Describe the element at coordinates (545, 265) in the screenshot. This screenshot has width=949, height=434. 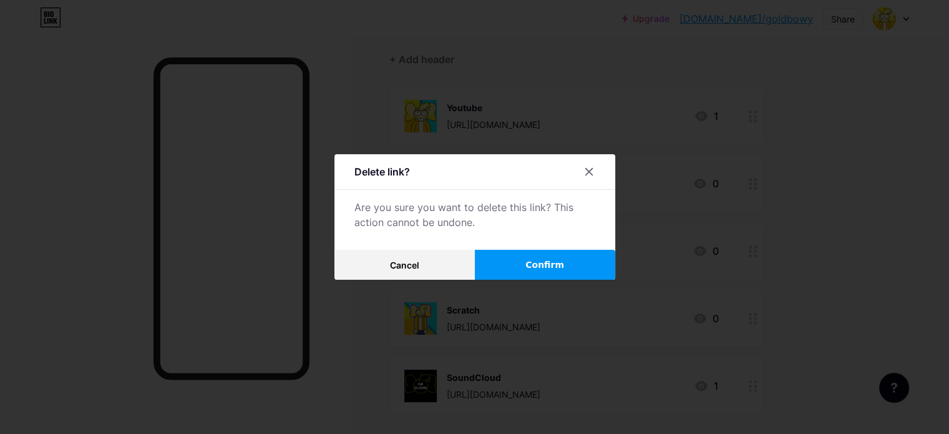
I see `span: Confirm` at that location.